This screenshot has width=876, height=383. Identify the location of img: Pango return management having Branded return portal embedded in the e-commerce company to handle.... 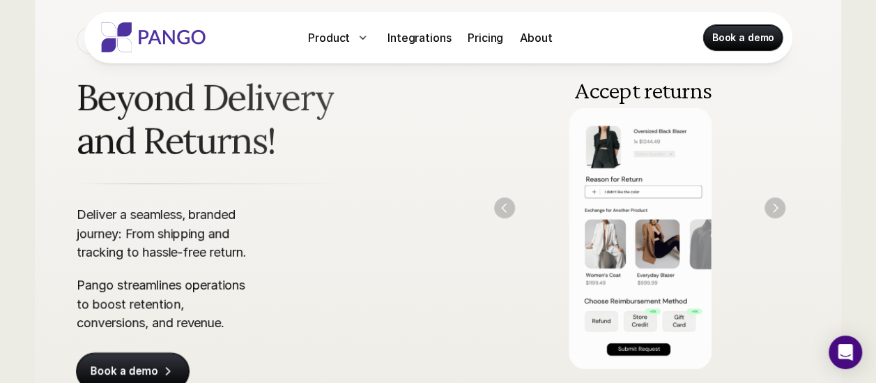
(640, 207).